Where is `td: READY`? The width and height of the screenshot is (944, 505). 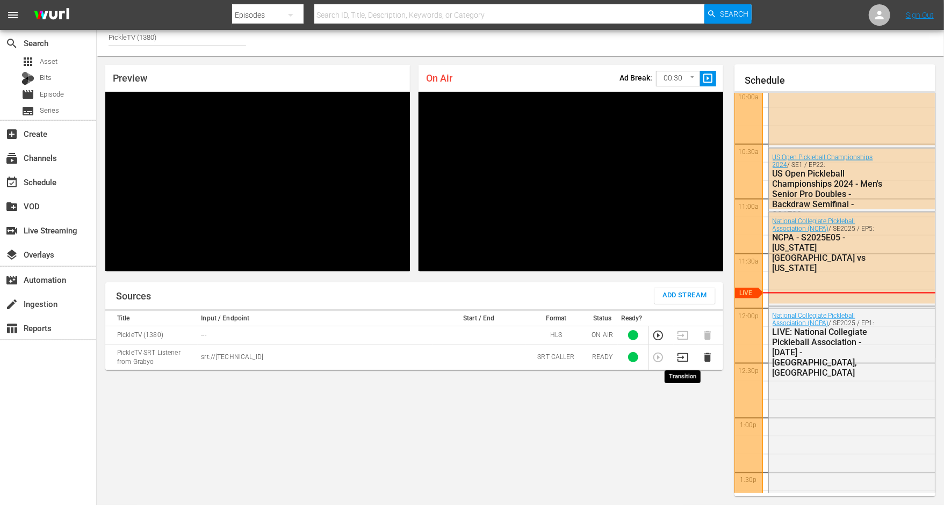 td: READY is located at coordinates (602, 357).